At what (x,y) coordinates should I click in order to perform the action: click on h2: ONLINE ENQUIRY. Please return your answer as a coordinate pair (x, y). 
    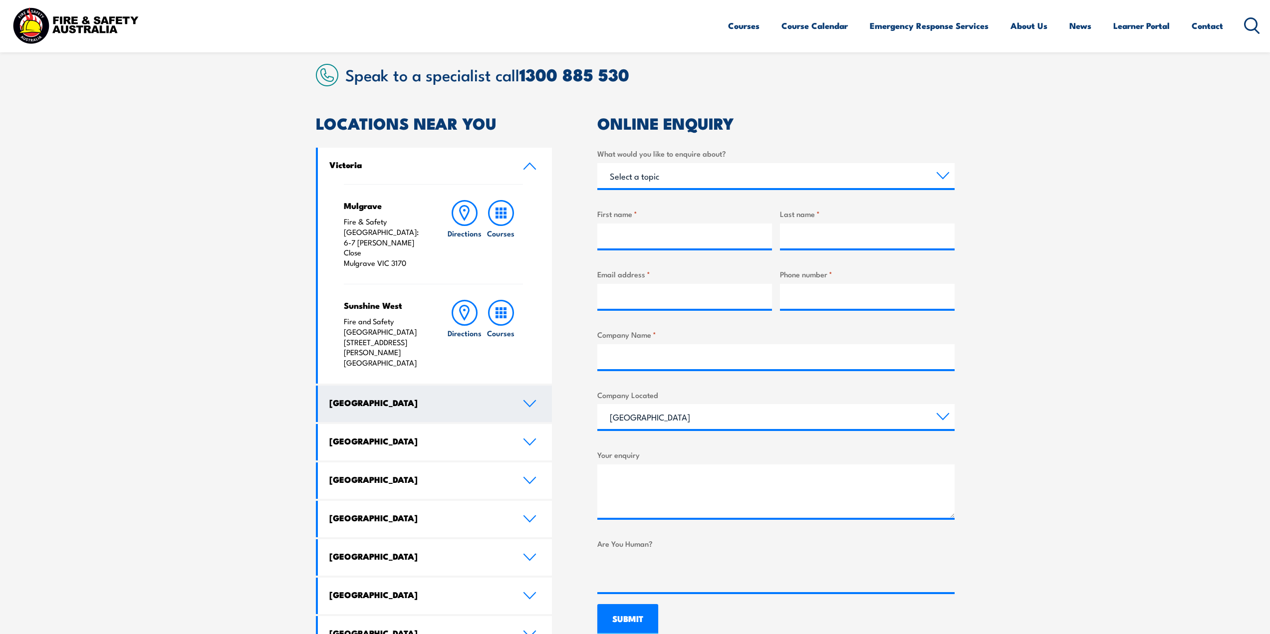
    Looking at the image, I should click on (776, 123).